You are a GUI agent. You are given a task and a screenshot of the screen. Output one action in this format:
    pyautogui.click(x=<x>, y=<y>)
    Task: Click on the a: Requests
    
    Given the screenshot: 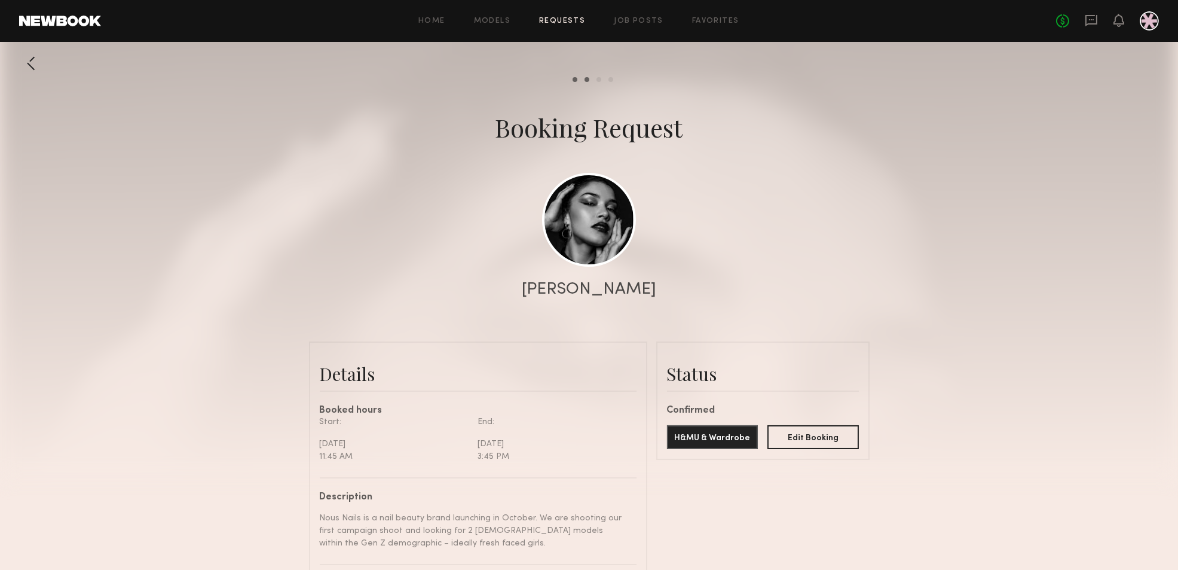 What is the action you would take?
    pyautogui.click(x=562, y=21)
    